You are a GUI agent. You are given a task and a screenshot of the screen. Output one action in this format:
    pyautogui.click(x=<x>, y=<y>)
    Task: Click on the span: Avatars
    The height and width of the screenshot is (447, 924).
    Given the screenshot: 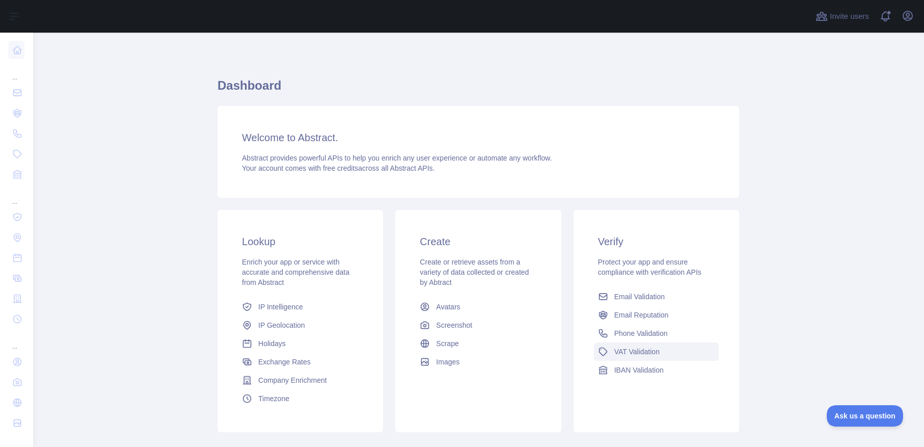 What is the action you would take?
    pyautogui.click(x=448, y=307)
    